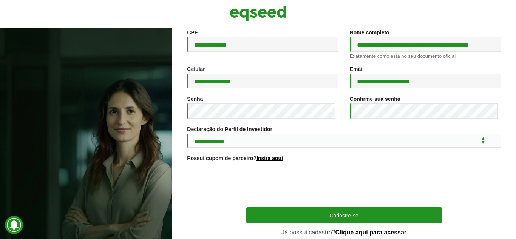  Describe the element at coordinates (196, 69) in the screenshot. I see `label: Celular` at that location.